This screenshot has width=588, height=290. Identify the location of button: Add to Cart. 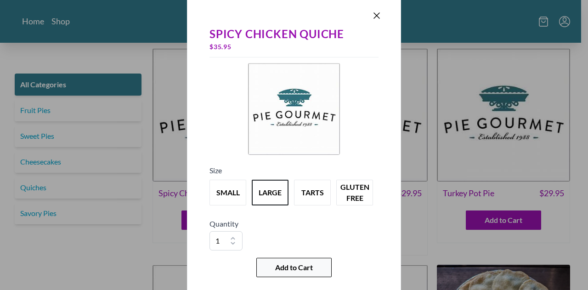
(294, 267).